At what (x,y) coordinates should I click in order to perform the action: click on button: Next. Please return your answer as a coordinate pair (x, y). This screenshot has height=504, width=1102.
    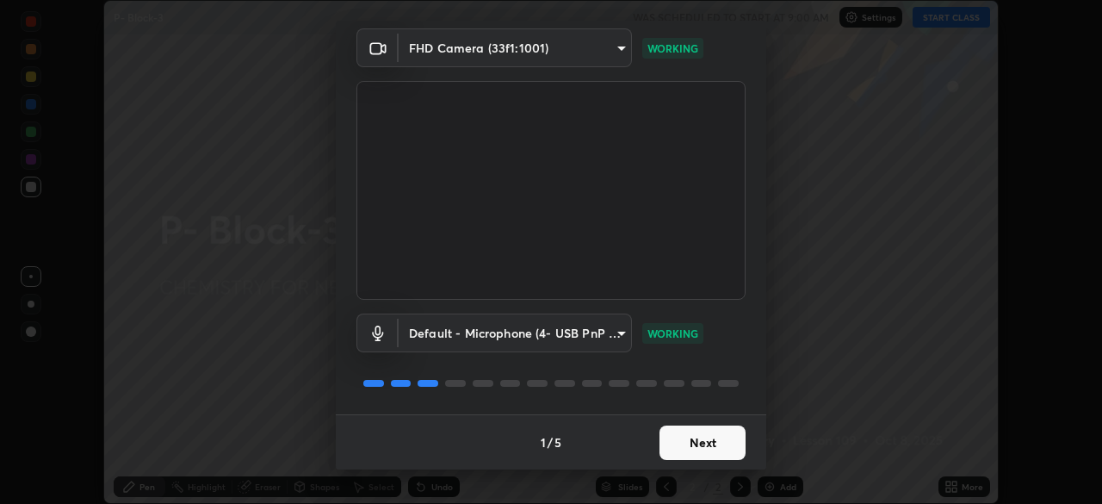
    Looking at the image, I should click on (703, 443).